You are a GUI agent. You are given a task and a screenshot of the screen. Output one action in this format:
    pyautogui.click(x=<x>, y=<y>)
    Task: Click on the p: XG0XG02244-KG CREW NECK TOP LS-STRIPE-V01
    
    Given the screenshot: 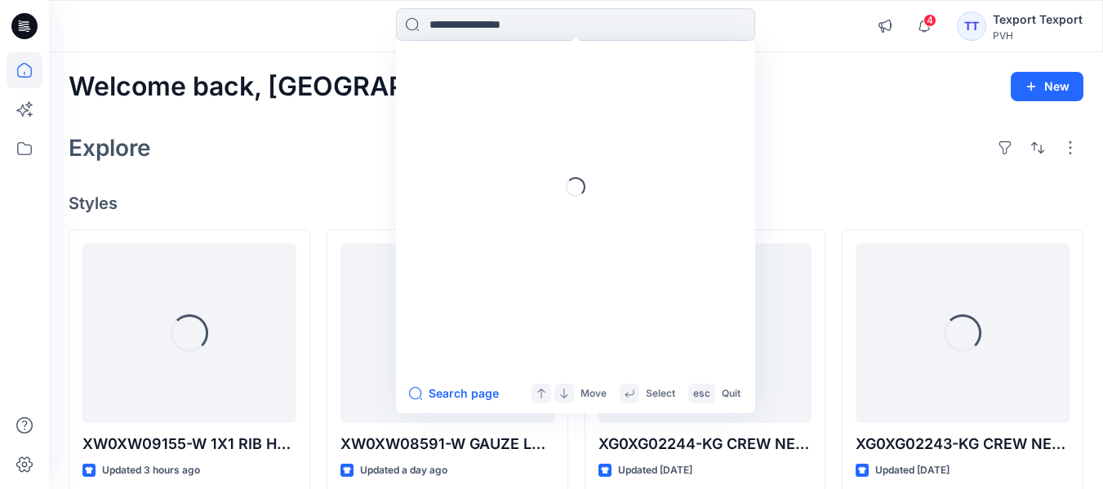 What is the action you would take?
    pyautogui.click(x=705, y=444)
    